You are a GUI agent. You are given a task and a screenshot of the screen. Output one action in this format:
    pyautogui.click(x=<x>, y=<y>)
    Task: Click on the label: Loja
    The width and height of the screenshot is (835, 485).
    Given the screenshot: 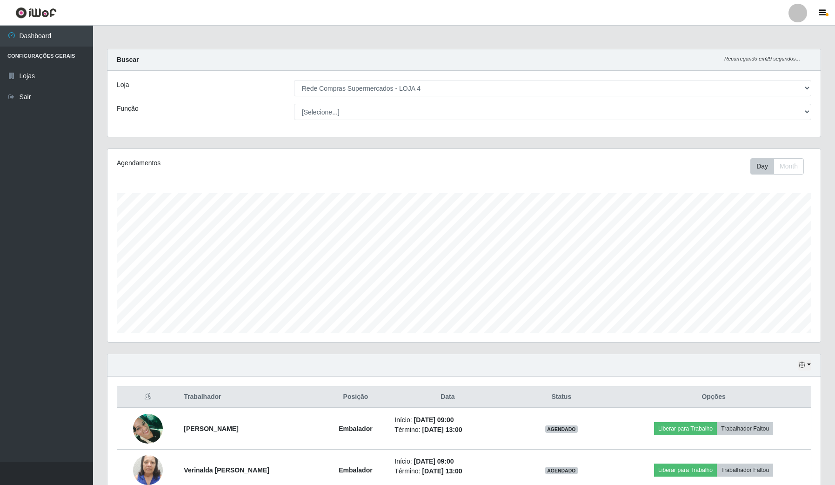 What is the action you would take?
    pyautogui.click(x=123, y=85)
    